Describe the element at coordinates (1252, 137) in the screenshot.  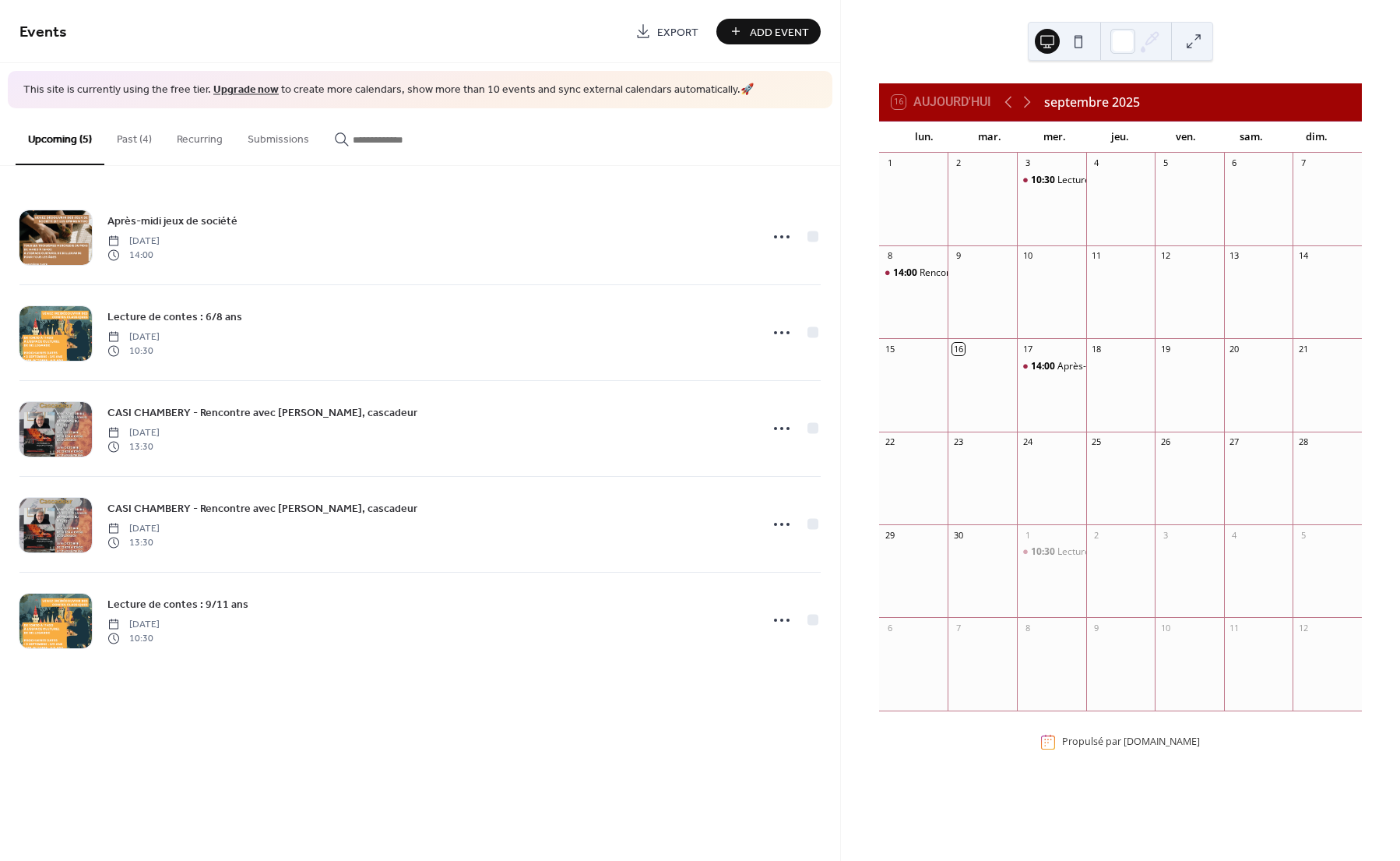
I see `div: sam.` at that location.